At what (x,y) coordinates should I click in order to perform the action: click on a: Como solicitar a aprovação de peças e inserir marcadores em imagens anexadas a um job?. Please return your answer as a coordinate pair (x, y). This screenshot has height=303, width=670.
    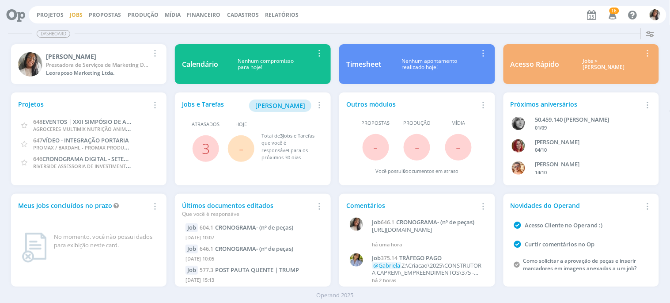
    Looking at the image, I should click on (580, 264).